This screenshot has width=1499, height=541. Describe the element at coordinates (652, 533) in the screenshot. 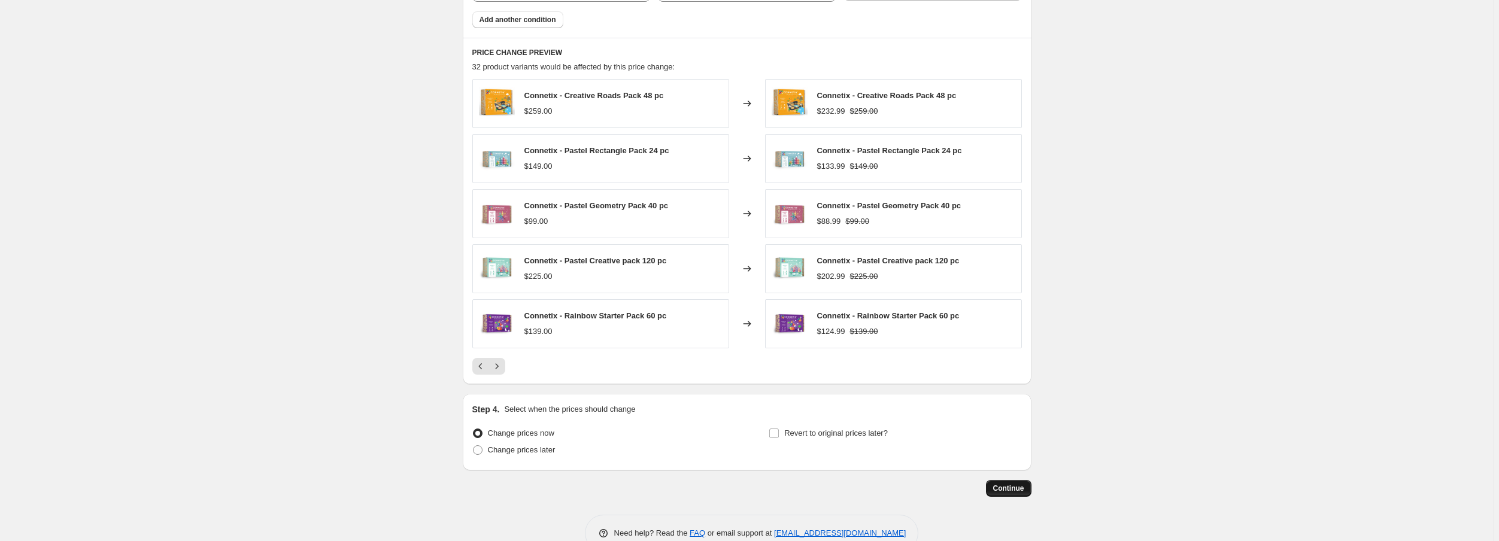

I see `span: Need help? Read the` at that location.